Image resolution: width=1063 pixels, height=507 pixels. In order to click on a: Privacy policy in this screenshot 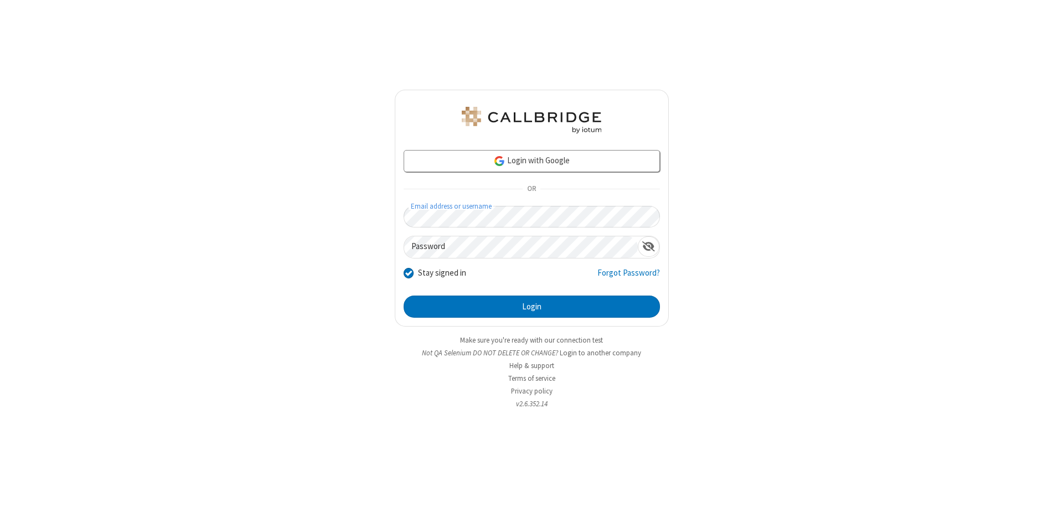, I will do `click(532, 391)`.